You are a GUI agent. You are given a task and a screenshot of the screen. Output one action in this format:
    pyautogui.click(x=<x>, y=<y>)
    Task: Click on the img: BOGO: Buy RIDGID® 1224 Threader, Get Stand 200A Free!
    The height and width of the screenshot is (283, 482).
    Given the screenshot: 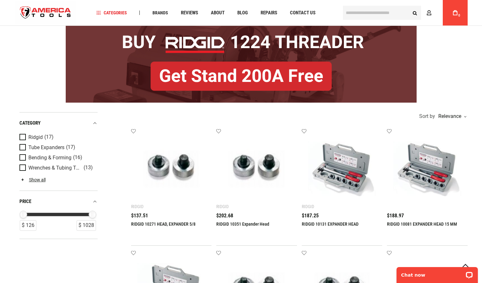 What is the action you would take?
    pyautogui.click(x=241, y=60)
    